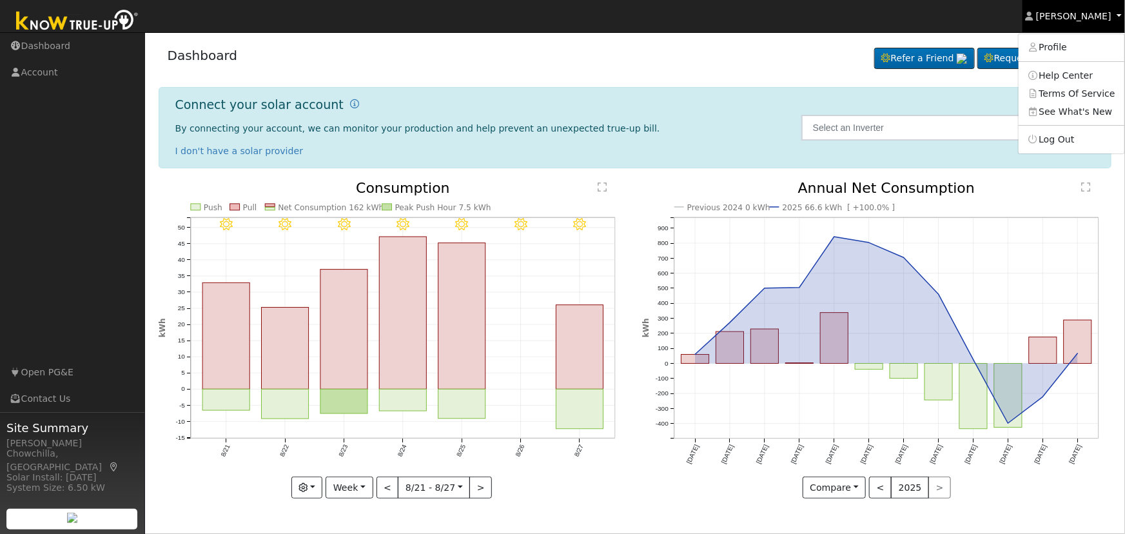  Describe the element at coordinates (72, 487) in the screenshot. I see `div: System Size: 6.50 kW` at that location.